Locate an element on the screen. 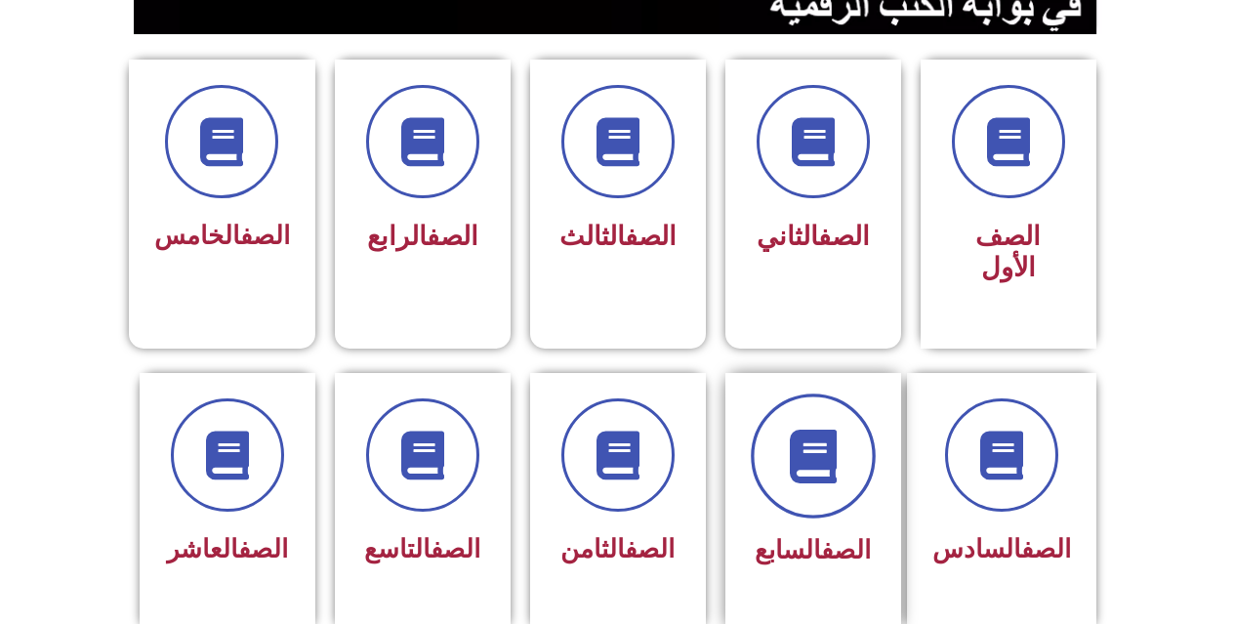 The width and height of the screenshot is (1235, 624). span: العاشر is located at coordinates (227, 549).